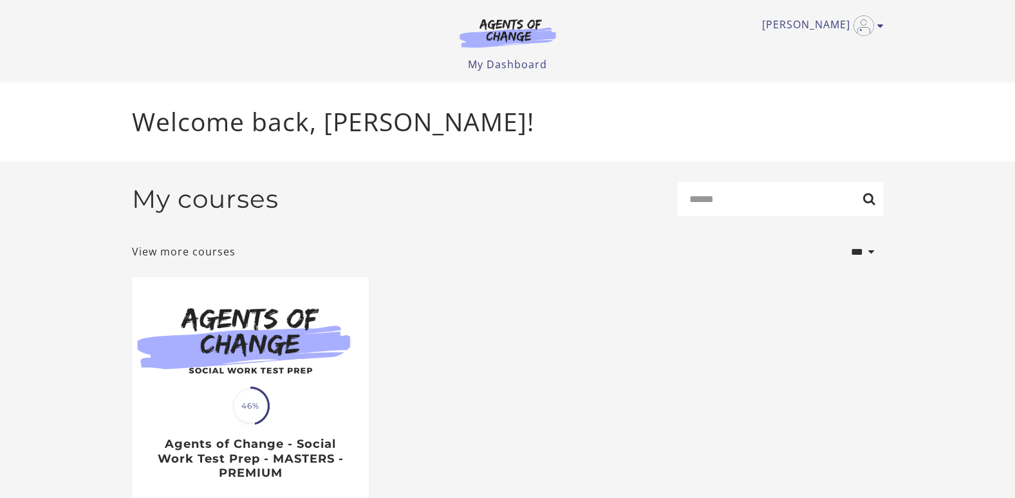 The image size is (1015, 498). What do you see at coordinates (819, 26) in the screenshot?
I see `a: Toggle menu` at bounding box center [819, 26].